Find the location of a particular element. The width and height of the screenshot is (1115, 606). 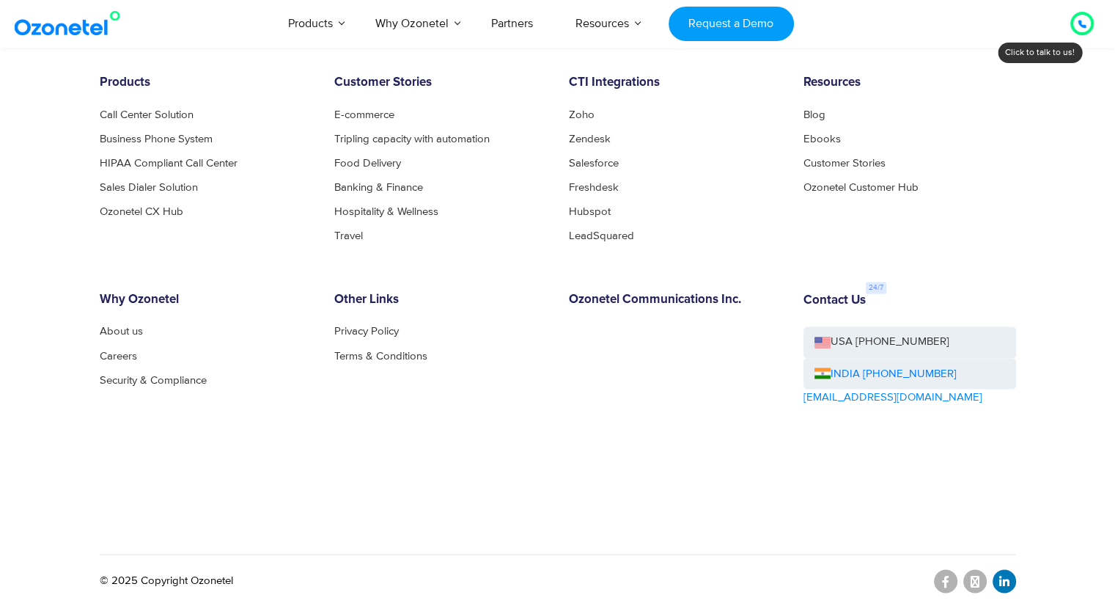

a: Call Center Solution is located at coordinates (147, 114).